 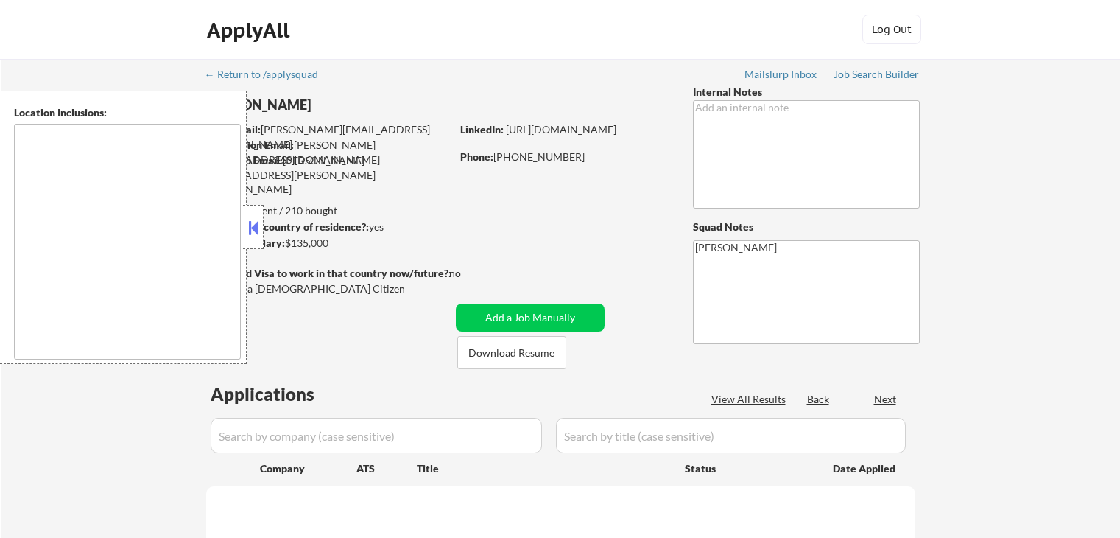 I want to click on div: Location Inclusions:, so click(x=127, y=113).